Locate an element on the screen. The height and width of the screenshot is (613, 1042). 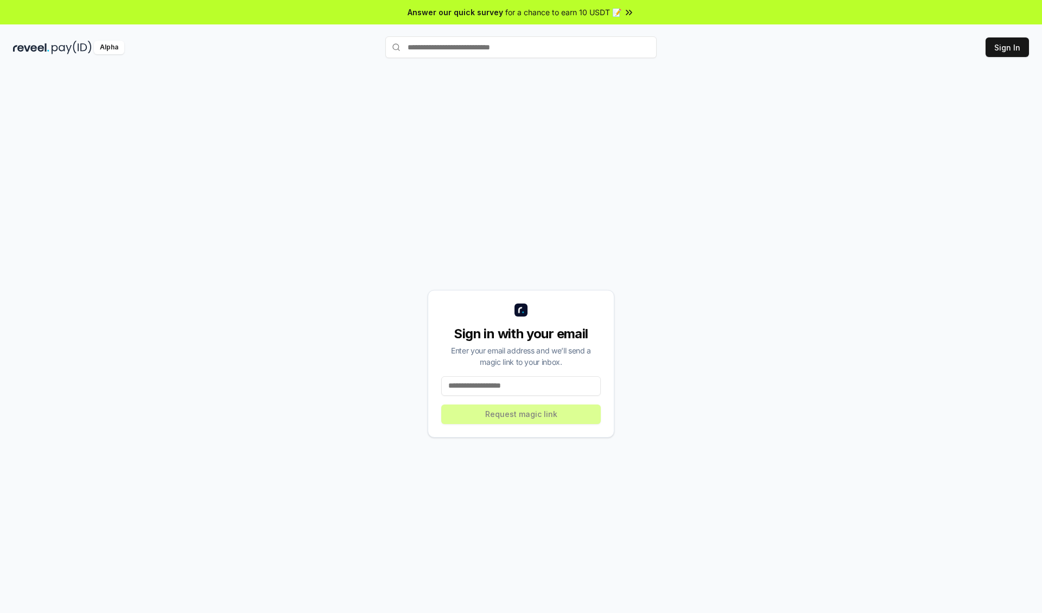
span: for a chance to earn 10 USDT 📝 is located at coordinates (564, 12).